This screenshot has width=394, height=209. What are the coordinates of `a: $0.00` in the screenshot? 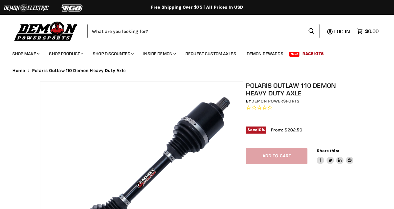 It's located at (367, 31).